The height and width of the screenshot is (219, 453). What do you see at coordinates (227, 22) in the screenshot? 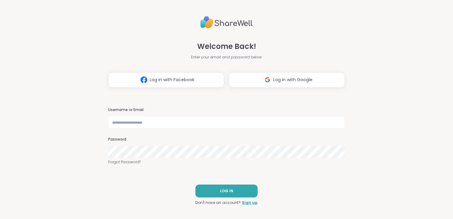
I see `img: ShareWell Logo` at bounding box center [227, 22].